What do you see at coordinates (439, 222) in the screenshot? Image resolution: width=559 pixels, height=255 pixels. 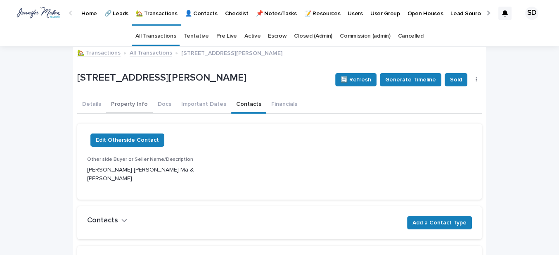 I see `button: Add a Contact Type` at bounding box center [439, 222].